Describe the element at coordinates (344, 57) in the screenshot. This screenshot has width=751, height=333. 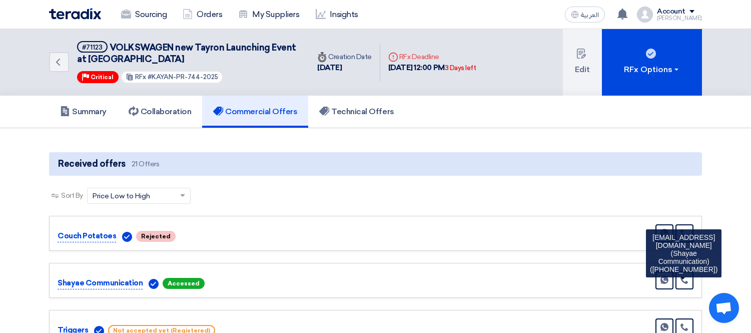
I see `div: Creation Date` at that location.